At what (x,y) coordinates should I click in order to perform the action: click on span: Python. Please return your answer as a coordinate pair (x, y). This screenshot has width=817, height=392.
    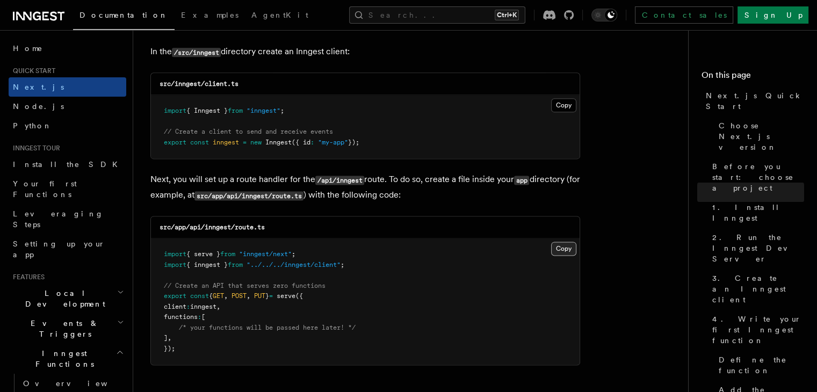
    Looking at the image, I should click on (32, 126).